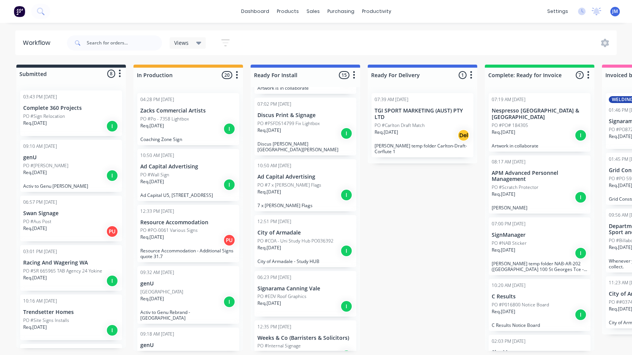  What do you see at coordinates (71, 213) in the screenshot?
I see `p: Swan Signage` at bounding box center [71, 213].